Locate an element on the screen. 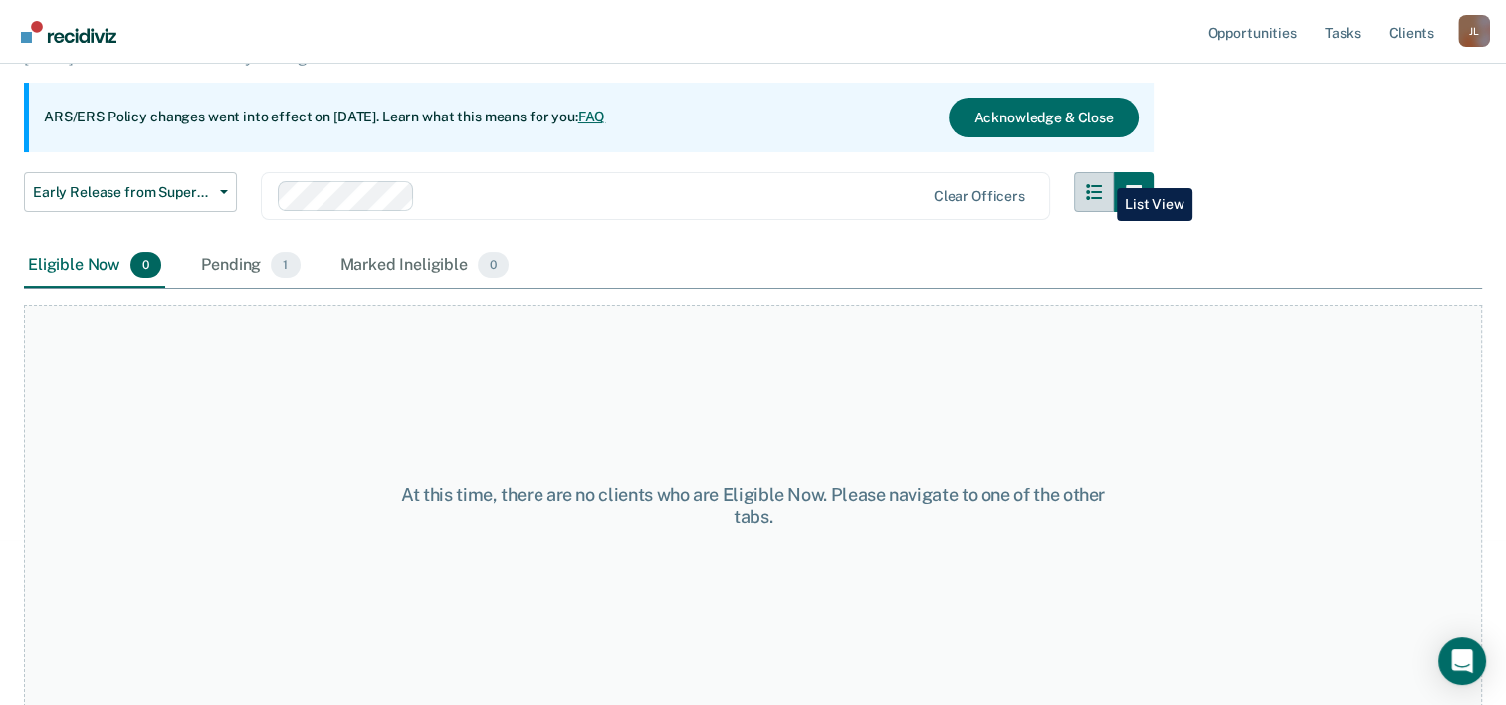 This screenshot has width=1506, height=705. div: Open Intercom Messenger is located at coordinates (1462, 661).